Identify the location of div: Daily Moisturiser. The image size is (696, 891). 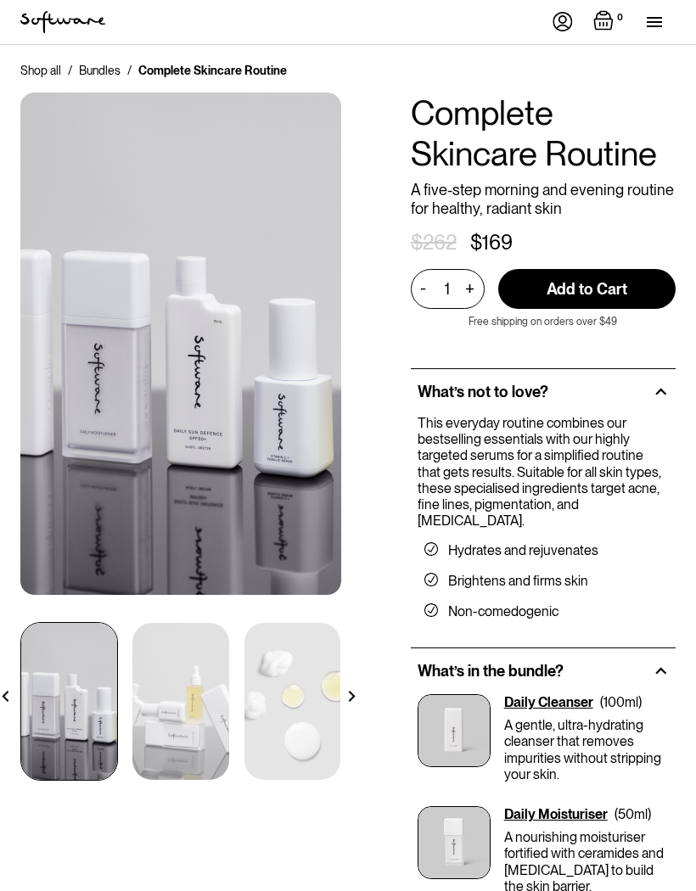
(556, 814).